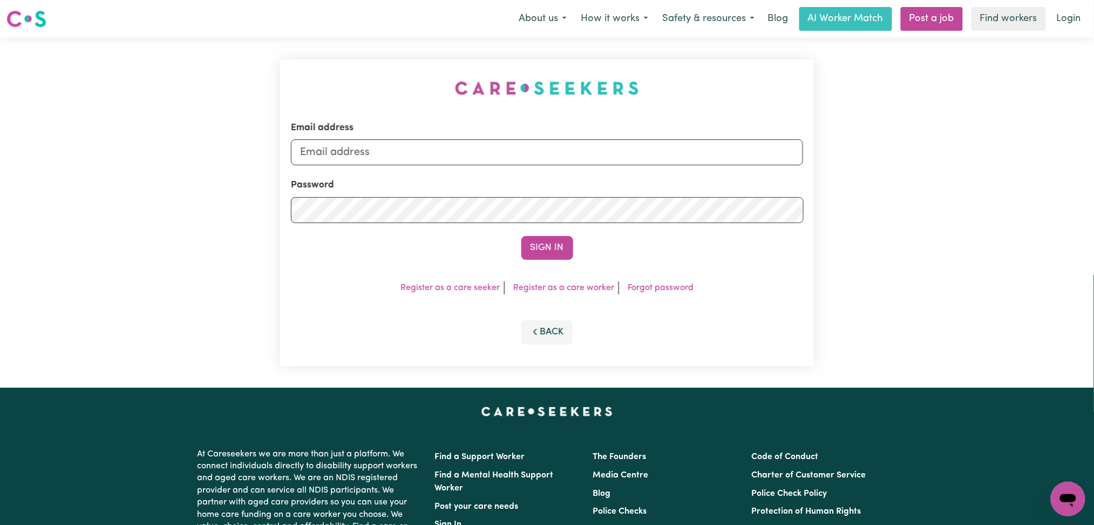  What do you see at coordinates (806, 511) in the screenshot?
I see `a: Protection of Human Rights` at bounding box center [806, 511].